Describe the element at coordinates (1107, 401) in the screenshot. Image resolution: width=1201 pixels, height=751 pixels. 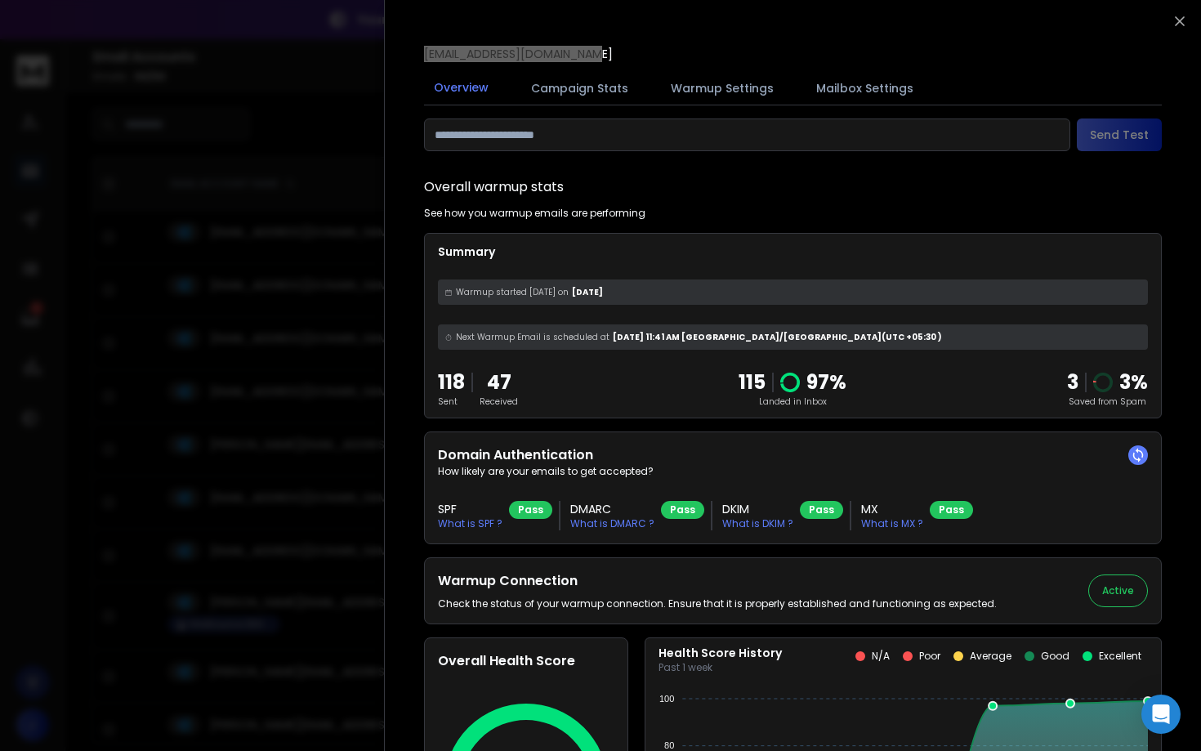
I see `p: Saved from Spam` at that location.